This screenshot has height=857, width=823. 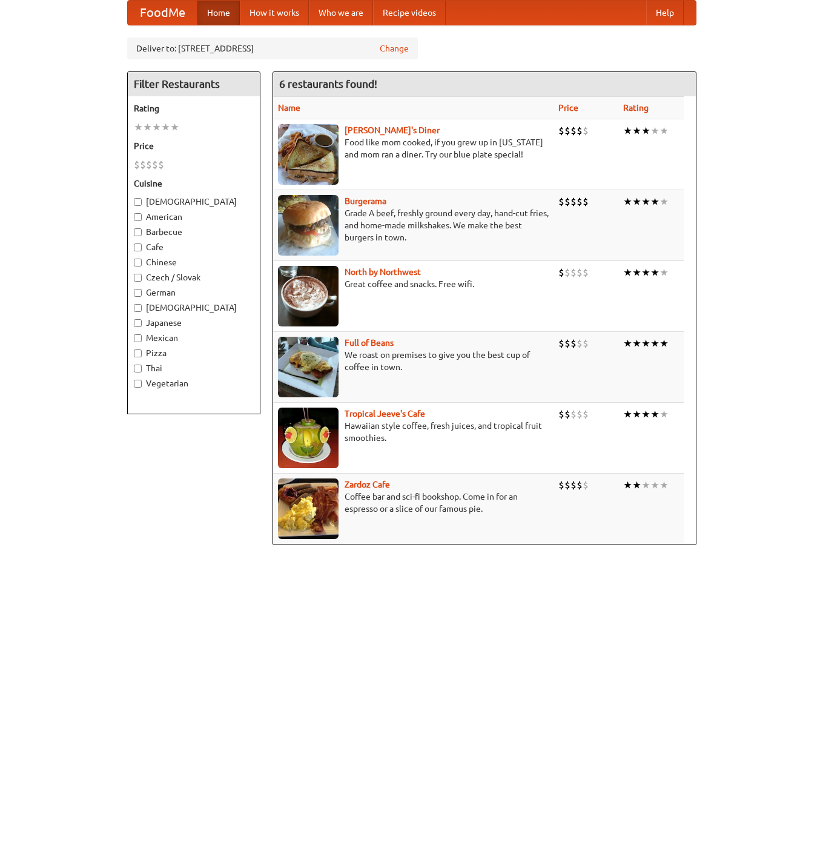 What do you see at coordinates (194, 293) in the screenshot?
I see `label: German` at bounding box center [194, 293].